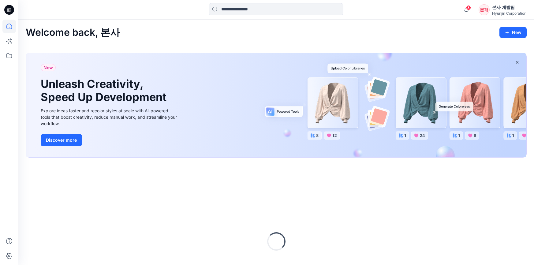  I want to click on div: Hyunjin Corporation, so click(509, 13).